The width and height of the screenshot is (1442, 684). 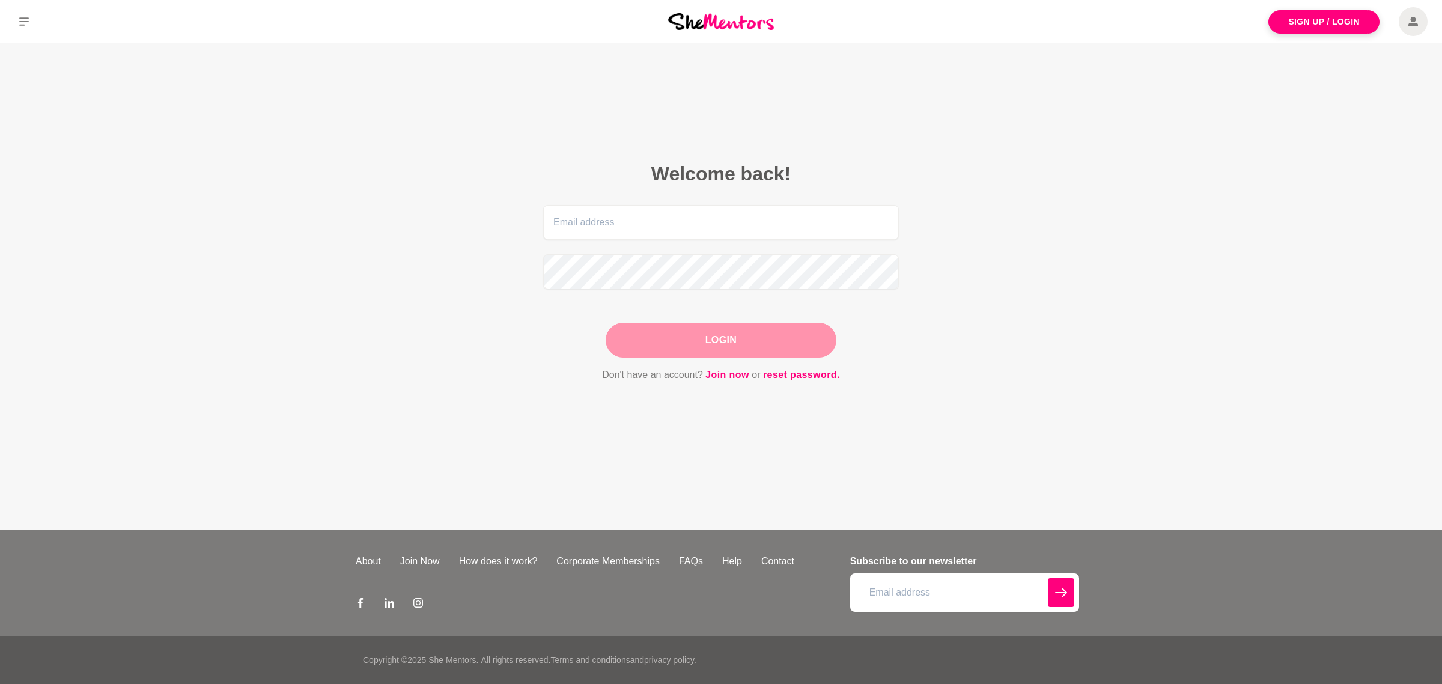 What do you see at coordinates (802, 375) in the screenshot?
I see `a: reset password.` at bounding box center [802, 375].